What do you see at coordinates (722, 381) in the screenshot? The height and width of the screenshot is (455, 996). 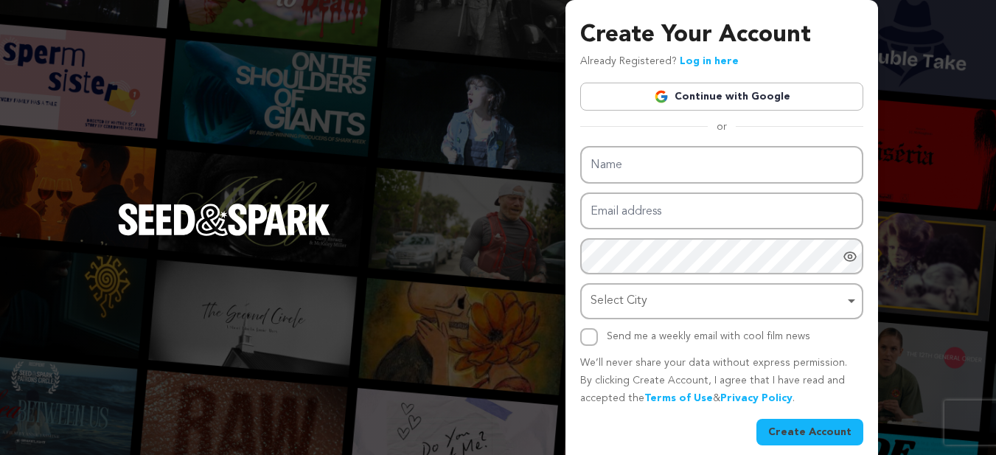 I see `p: We’ll never share your data without express permission. By clicking Create Account, I agree that ...` at bounding box center [722, 381].